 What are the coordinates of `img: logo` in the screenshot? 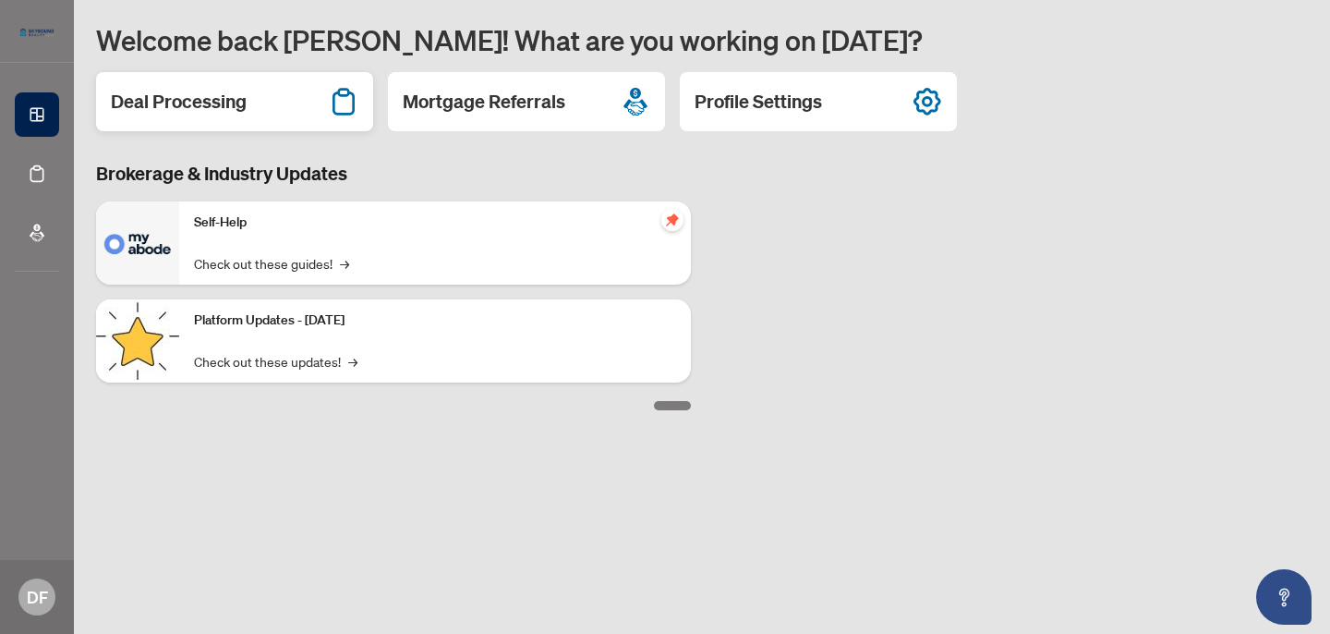 It's located at (37, 32).